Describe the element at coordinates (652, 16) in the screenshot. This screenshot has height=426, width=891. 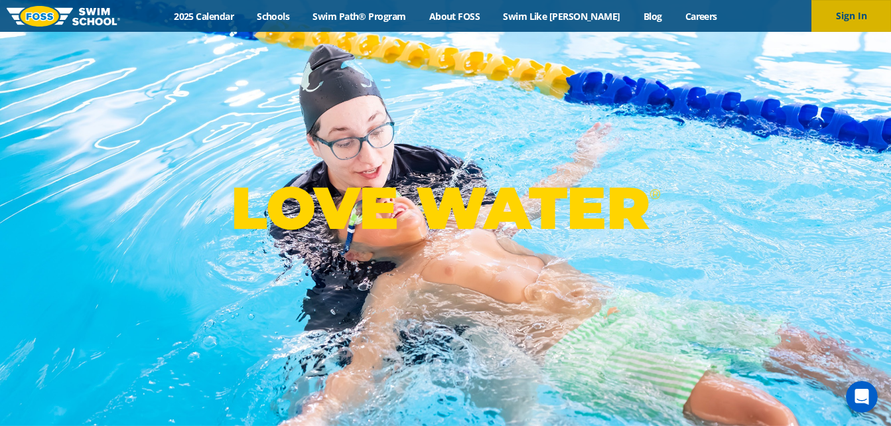
I see `a: Blog` at that location.